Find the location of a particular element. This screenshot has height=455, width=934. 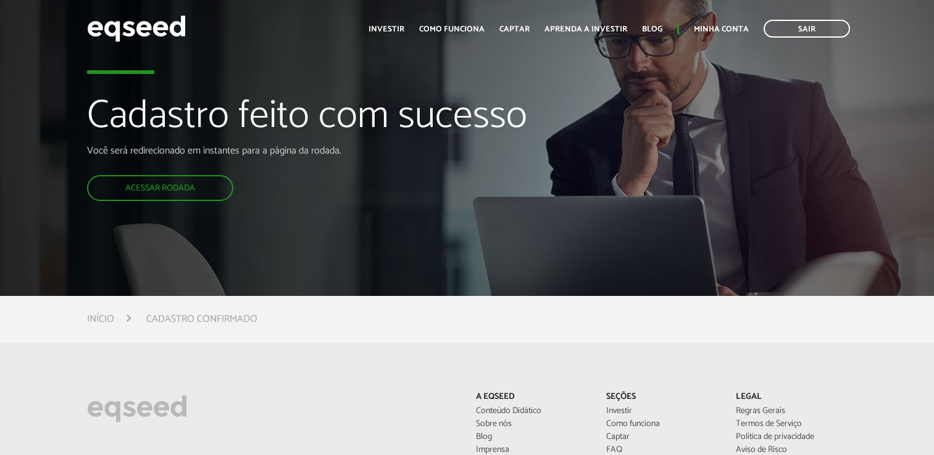

h1: Cadastro feito com sucesso is located at coordinates (311, 120).